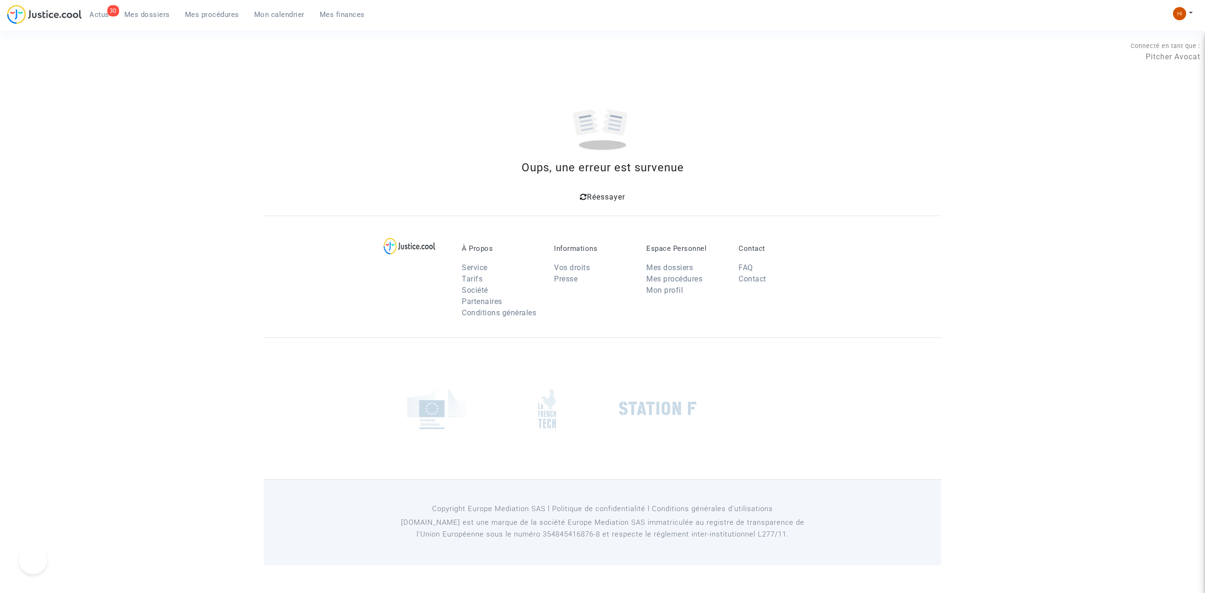 The image size is (1205, 593). What do you see at coordinates (99, 15) in the screenshot?
I see `span: Actus` at bounding box center [99, 15].